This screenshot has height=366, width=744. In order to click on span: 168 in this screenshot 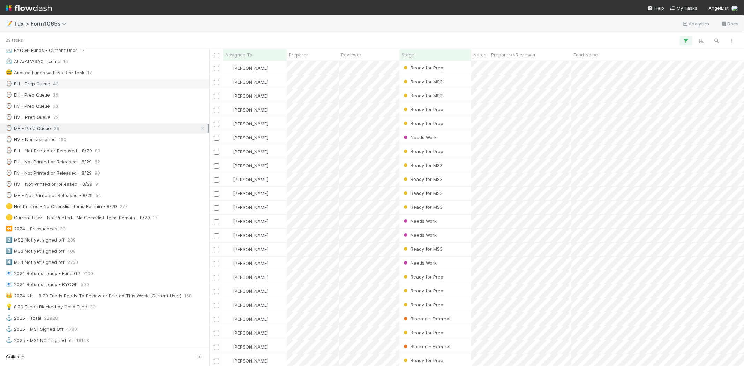, I will do `click(188, 296)`.